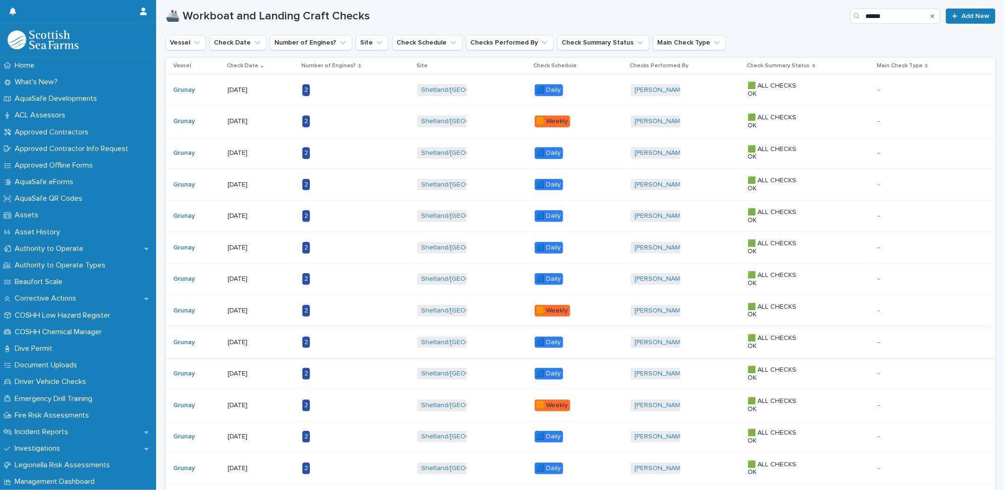 Image resolution: width=1005 pixels, height=490 pixels. What do you see at coordinates (62, 265) in the screenshot?
I see `p: Authority to Operate Types` at bounding box center [62, 265].